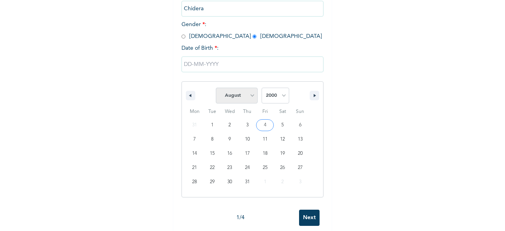 This screenshot has width=505, height=231. What do you see at coordinates (247, 139) in the screenshot?
I see `span: 10` at bounding box center [247, 139].